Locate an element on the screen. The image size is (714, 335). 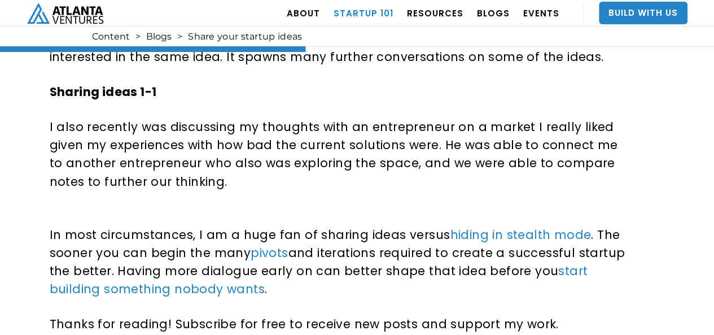
p: I also recently was discussing my thoughts with an entrepreneur on a market I really liked given ... is located at coordinates (342, 154).